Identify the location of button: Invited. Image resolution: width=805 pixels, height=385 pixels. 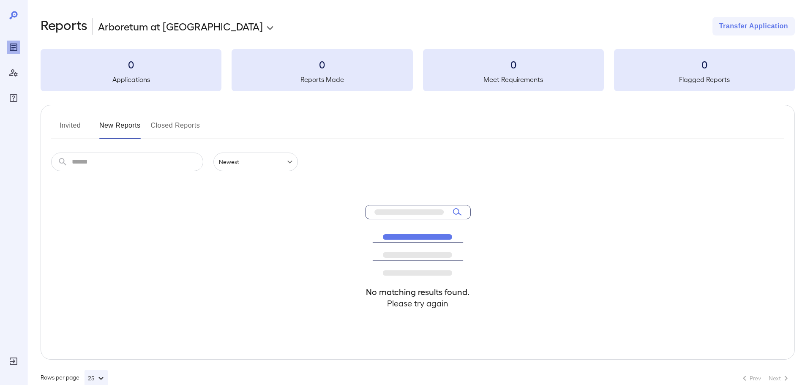
(70, 129).